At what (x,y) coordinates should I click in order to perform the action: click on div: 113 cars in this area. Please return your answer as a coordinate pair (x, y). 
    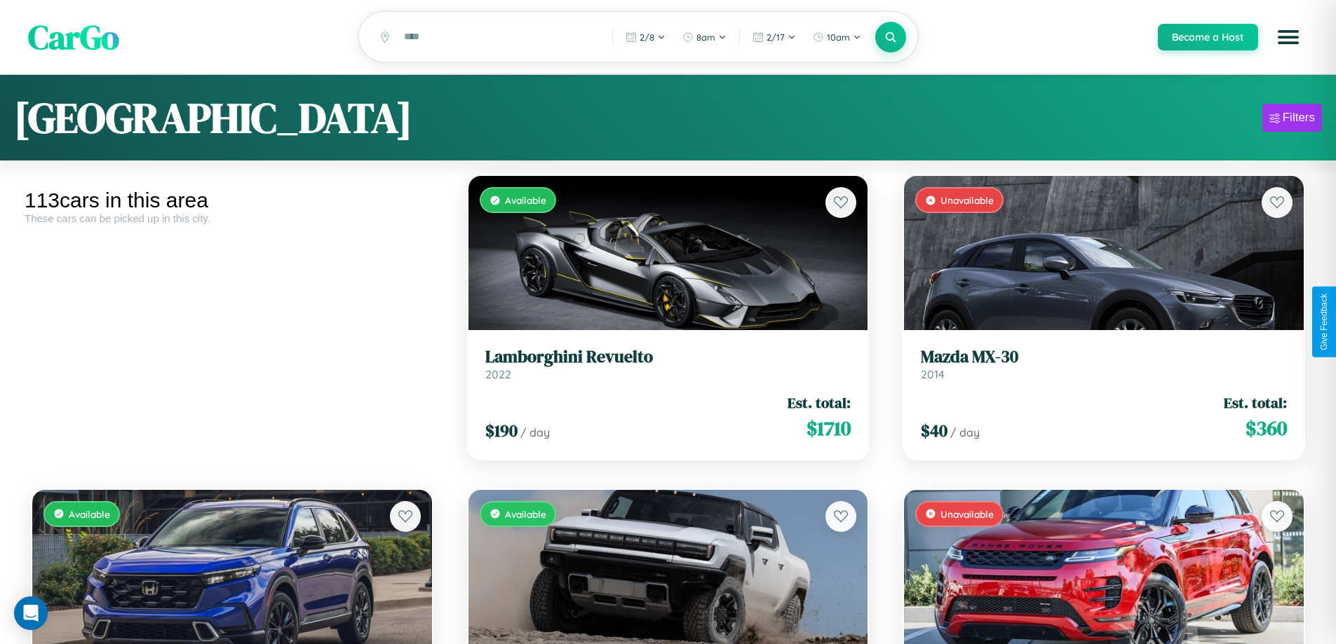
    Looking at the image, I should click on (232, 201).